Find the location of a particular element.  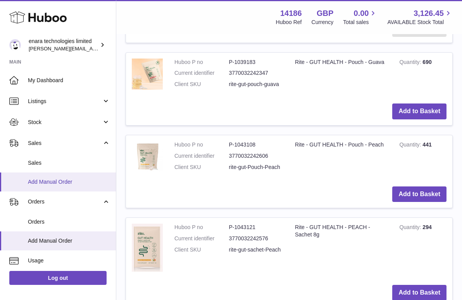

dd: rite-gut-sachet-Peach is located at coordinates (256, 250).